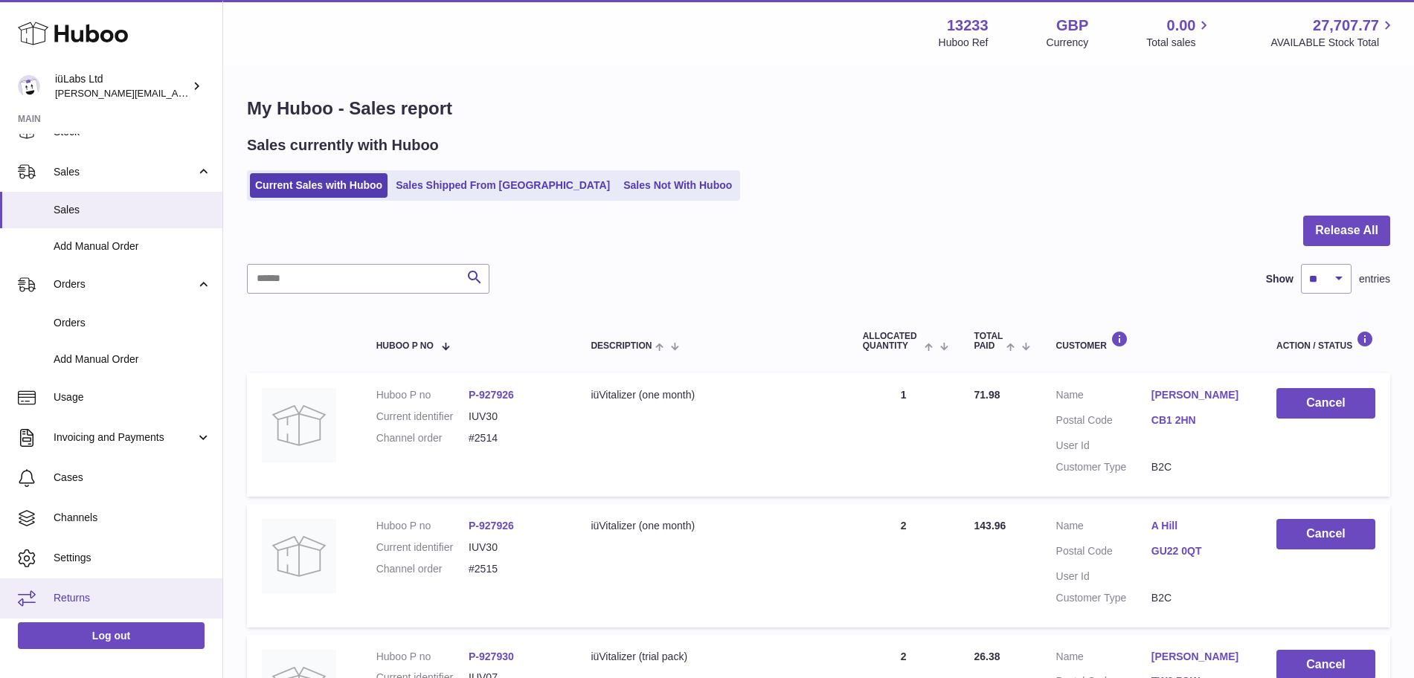  Describe the element at coordinates (132, 397) in the screenshot. I see `span: Usage` at that location.